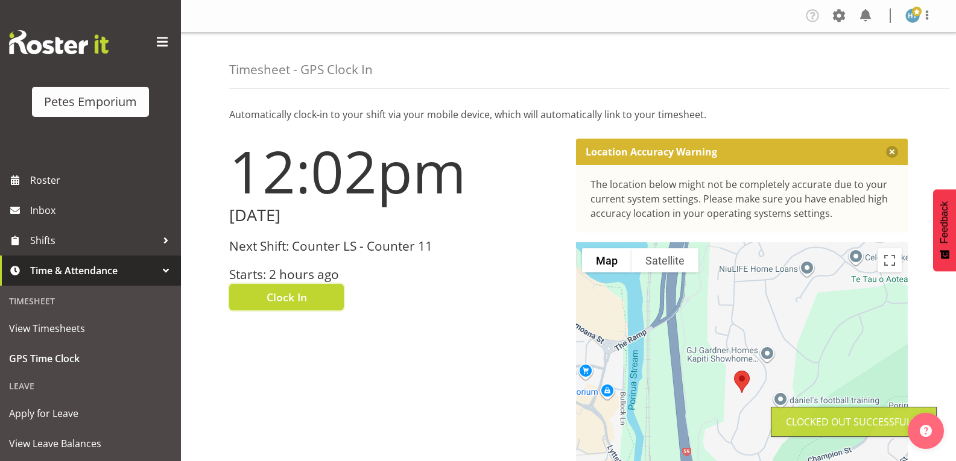 The height and width of the screenshot is (461, 956). What do you see at coordinates (90, 414) in the screenshot?
I see `a: Apply for Leave` at bounding box center [90, 414].